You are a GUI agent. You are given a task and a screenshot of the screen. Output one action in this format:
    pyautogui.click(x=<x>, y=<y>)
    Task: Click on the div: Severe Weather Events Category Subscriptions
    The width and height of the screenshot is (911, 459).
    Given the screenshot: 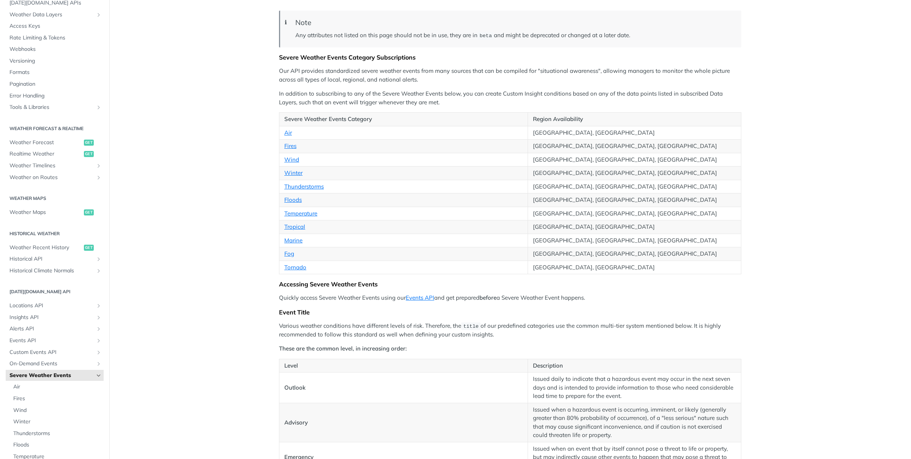 What is the action you would take?
    pyautogui.click(x=510, y=57)
    